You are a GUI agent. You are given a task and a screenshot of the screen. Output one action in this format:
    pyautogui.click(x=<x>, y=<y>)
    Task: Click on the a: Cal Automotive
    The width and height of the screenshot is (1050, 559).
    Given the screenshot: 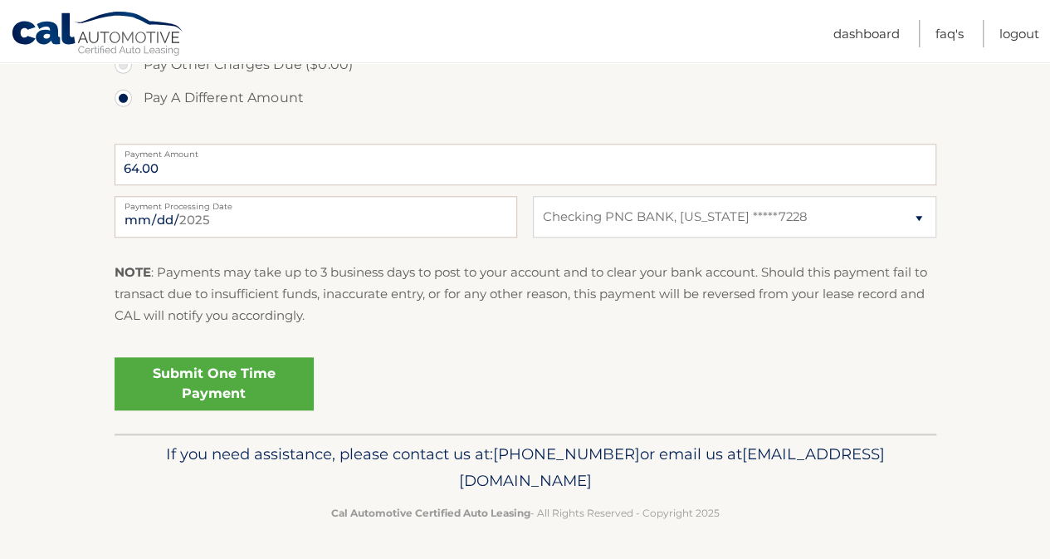 What is the action you would take?
    pyautogui.click(x=98, y=35)
    